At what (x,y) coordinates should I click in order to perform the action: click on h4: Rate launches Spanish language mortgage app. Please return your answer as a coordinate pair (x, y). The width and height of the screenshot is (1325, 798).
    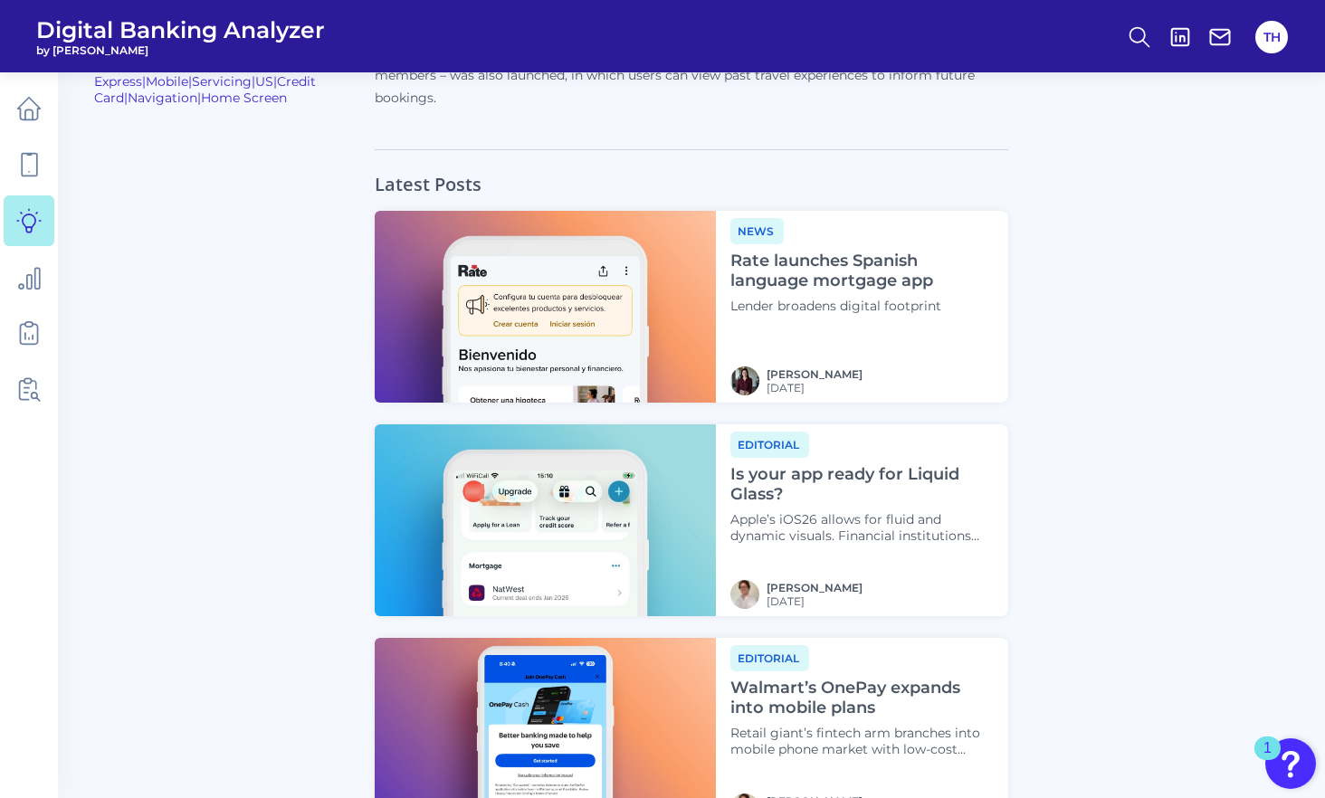
    Looking at the image, I should click on (861, 271).